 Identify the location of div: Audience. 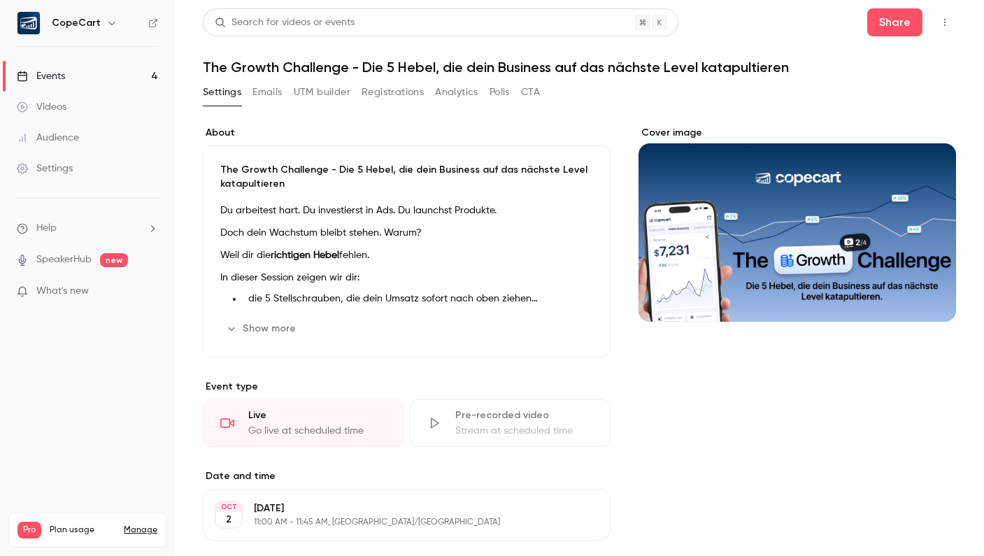
(48, 138).